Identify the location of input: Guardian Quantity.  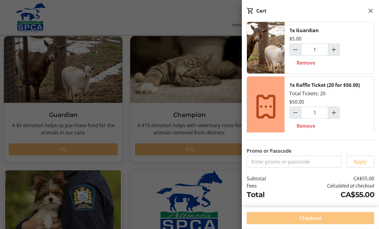
(314, 50).